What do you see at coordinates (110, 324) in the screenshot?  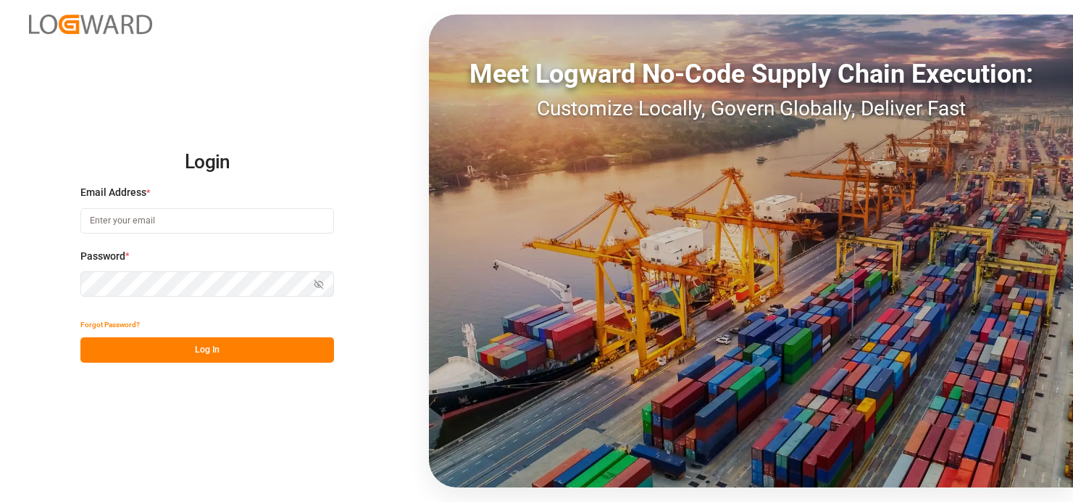 I see `button: Forgot Password?` at bounding box center [110, 324].